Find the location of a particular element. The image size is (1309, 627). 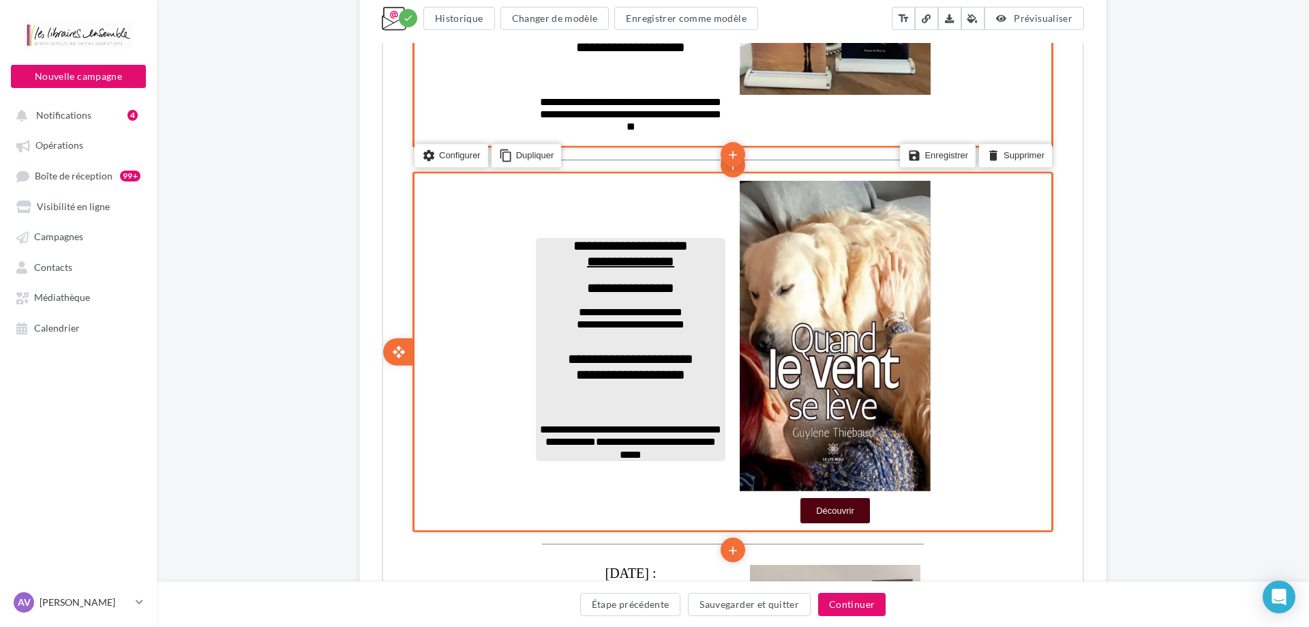

div: 99+ is located at coordinates (130, 176).